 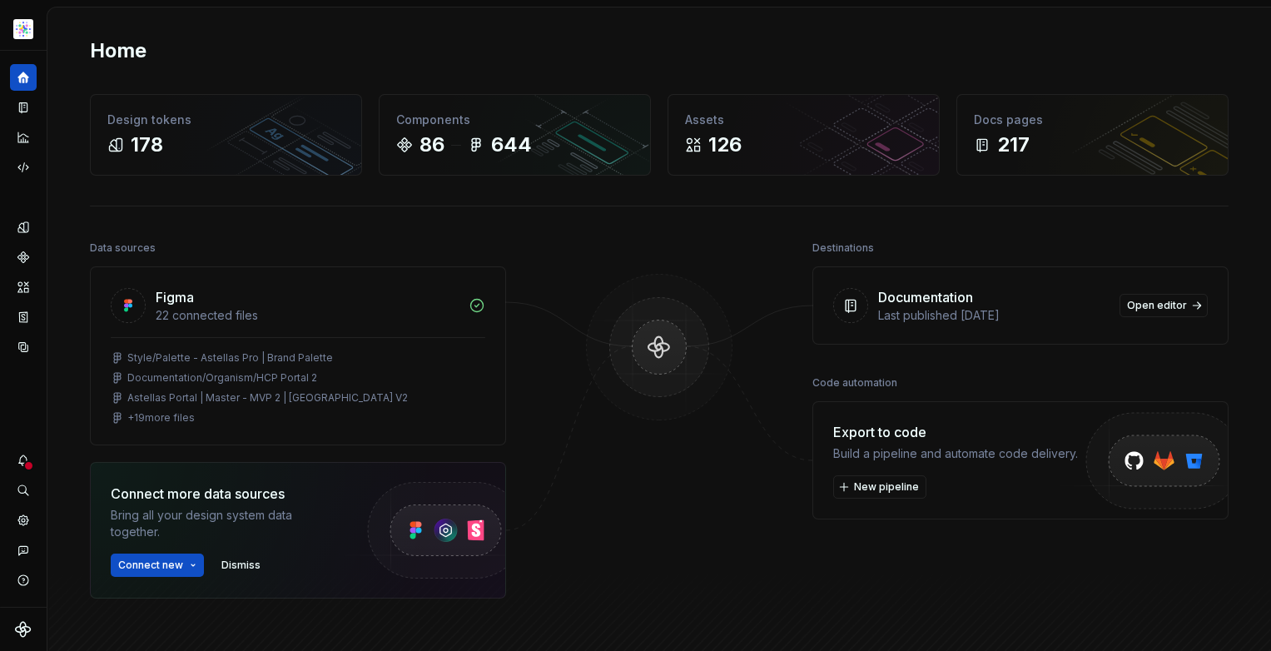 What do you see at coordinates (514, 135) in the screenshot?
I see `a: Components86644` at bounding box center [514, 135].